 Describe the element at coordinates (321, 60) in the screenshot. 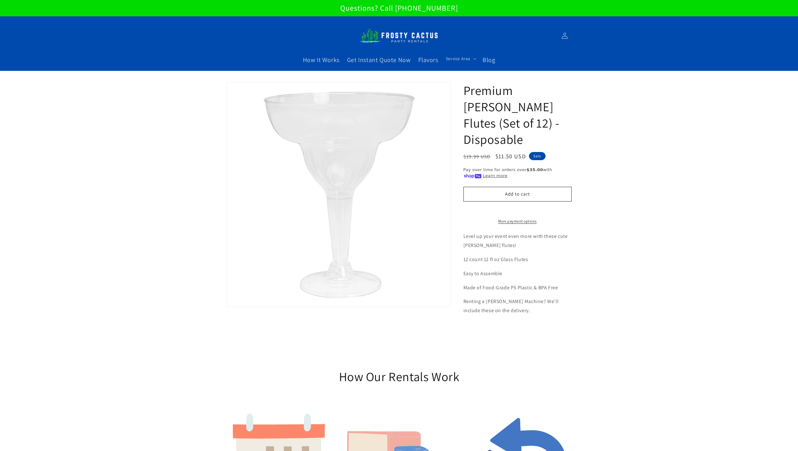

I see `span: How It Works` at that location.